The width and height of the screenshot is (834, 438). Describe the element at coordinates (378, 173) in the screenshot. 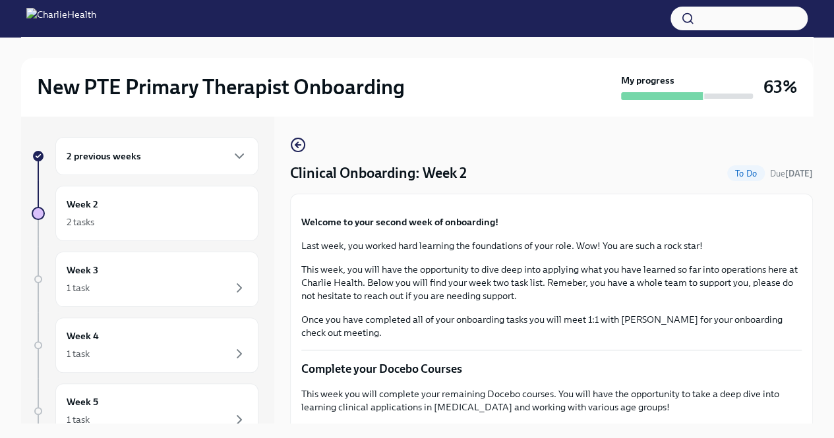

I see `h4: Clinical Onboarding: Week 2` at that location.